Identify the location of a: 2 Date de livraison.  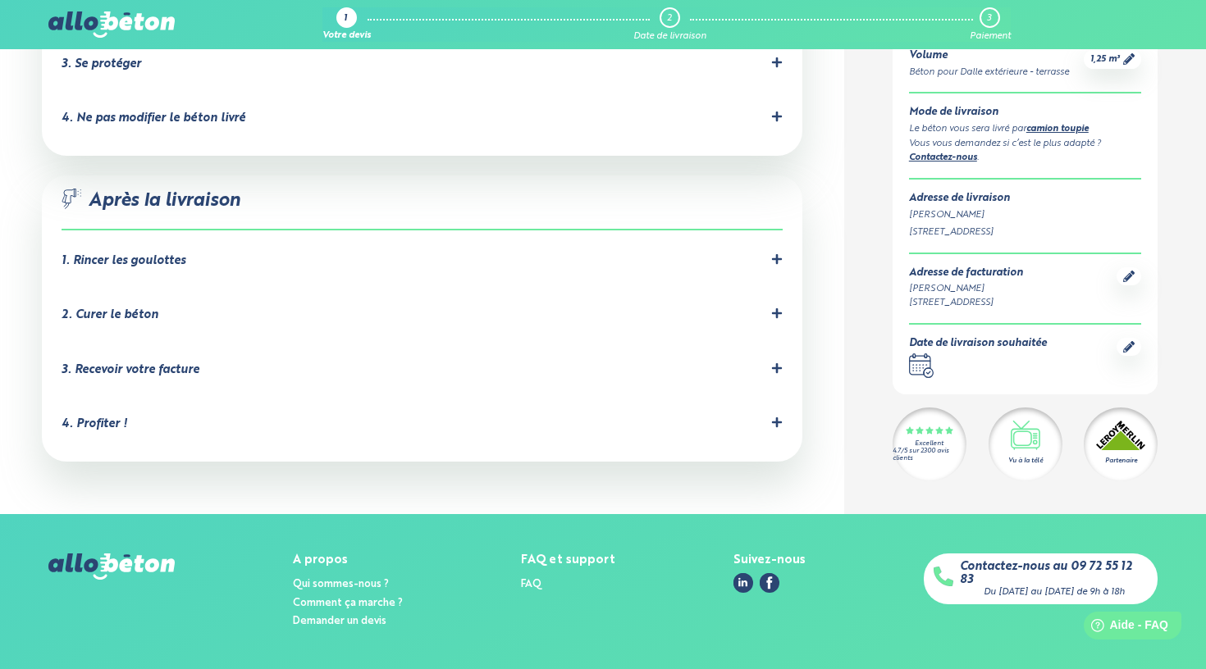
(669, 25).